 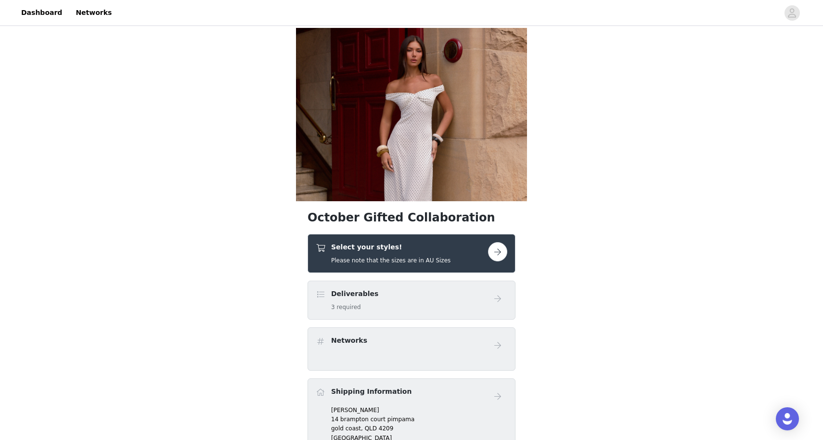 What do you see at coordinates (792, 13) in the screenshot?
I see `div: avatar` at bounding box center [792, 13].